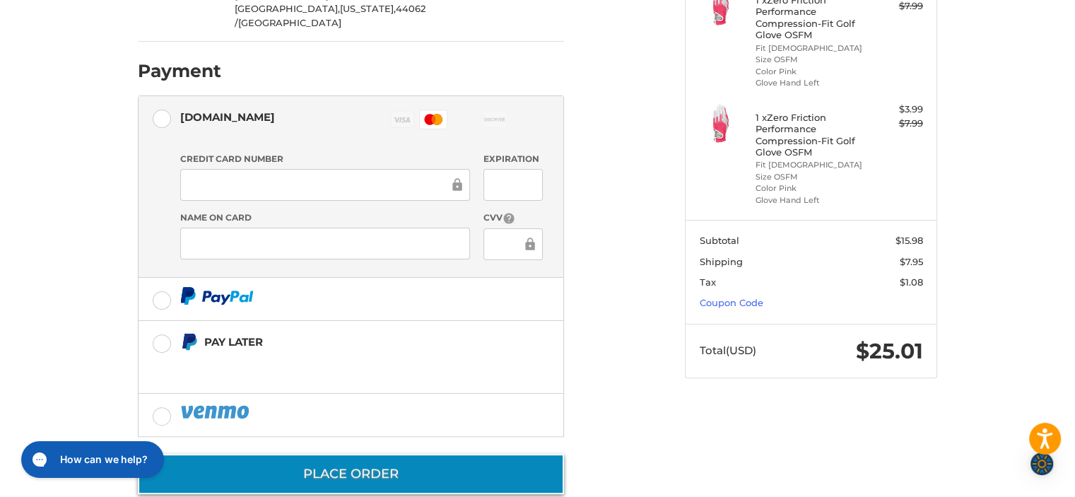 This screenshot has height=497, width=1075. Describe the element at coordinates (889, 351) in the screenshot. I see `span: $25.01` at that location.